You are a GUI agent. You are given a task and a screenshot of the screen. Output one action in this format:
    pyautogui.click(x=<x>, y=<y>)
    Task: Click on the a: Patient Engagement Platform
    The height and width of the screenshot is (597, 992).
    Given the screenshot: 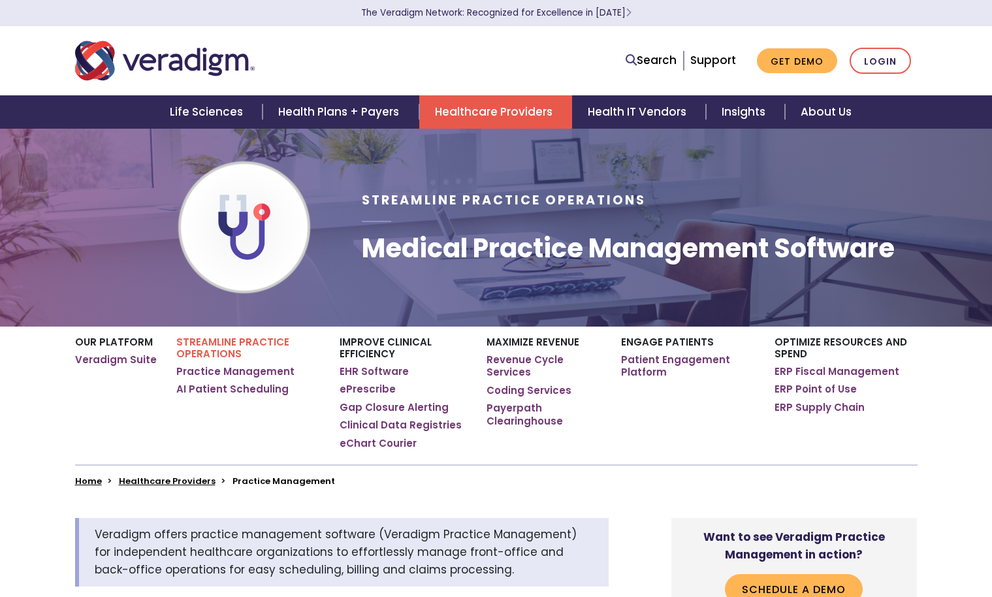 What is the action you would take?
    pyautogui.click(x=688, y=366)
    